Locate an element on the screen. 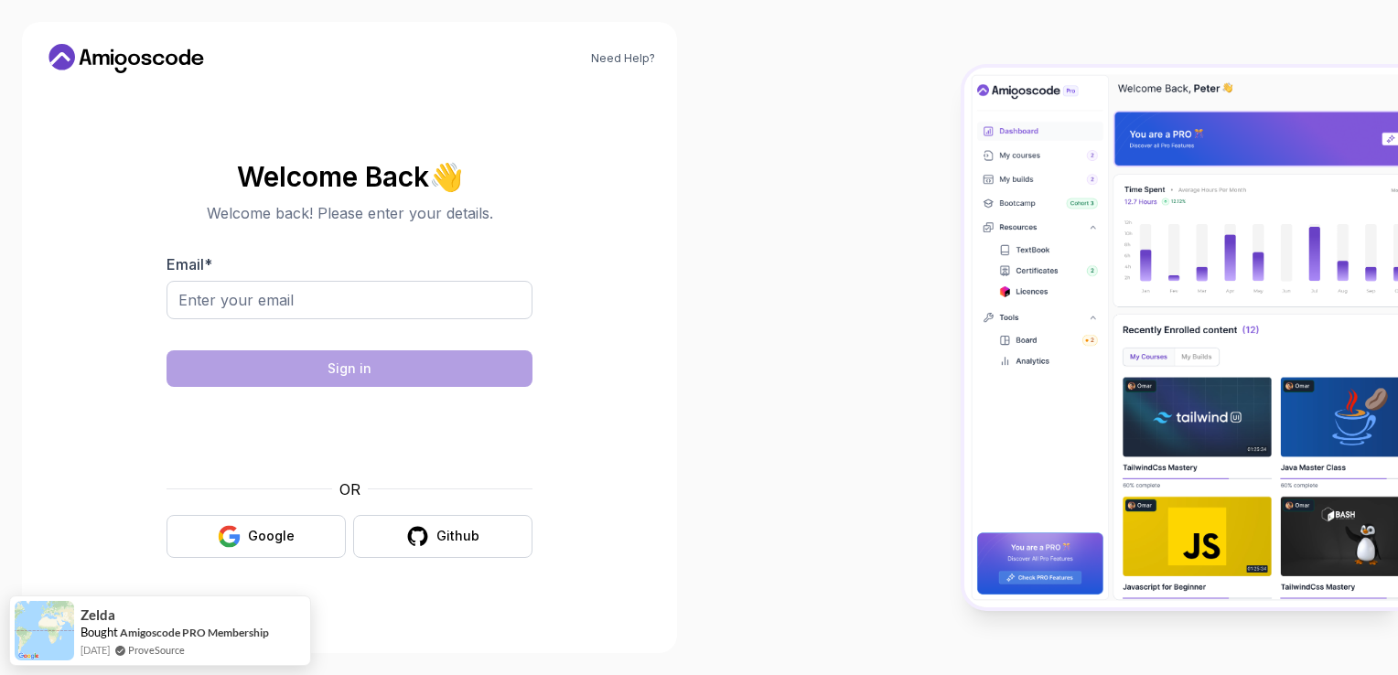 Image resolution: width=1398 pixels, height=675 pixels. div: Sign in is located at coordinates (349, 369).